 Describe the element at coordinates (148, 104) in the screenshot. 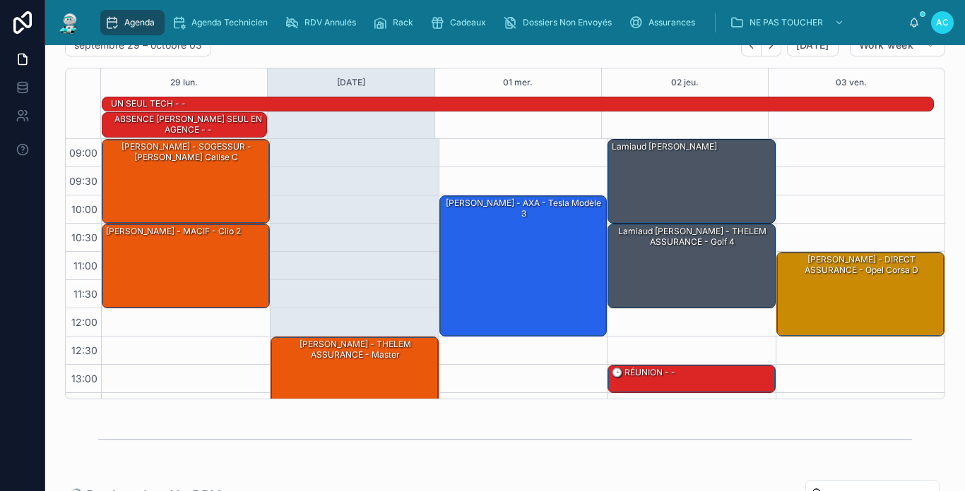

I see `div: UN SEUL TECH - -` at that location.